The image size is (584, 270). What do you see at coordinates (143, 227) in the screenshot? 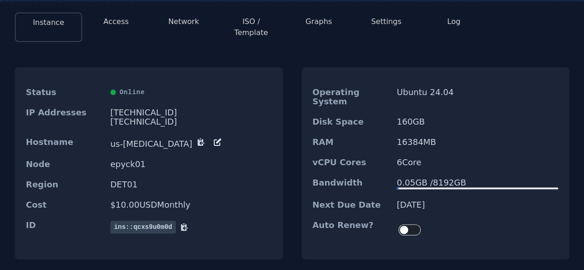
I see `span: ins::qcxs9u0m0d` at bounding box center [143, 227].